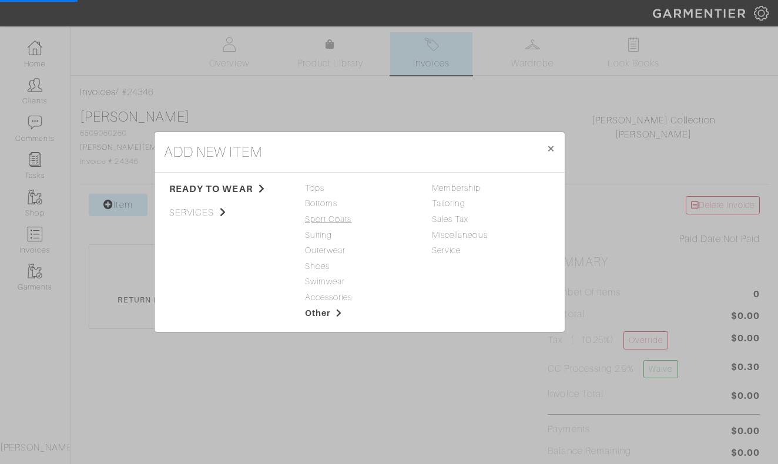 Image resolution: width=778 pixels, height=464 pixels. I want to click on span: Bottoms, so click(359, 204).